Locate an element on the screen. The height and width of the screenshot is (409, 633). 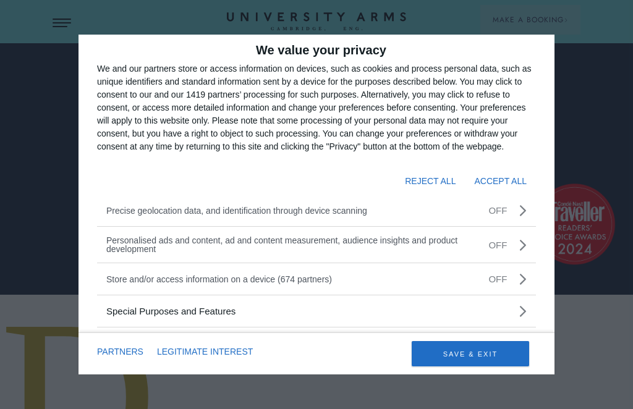
div: qc-cmp2-ui is located at coordinates (316, 204).